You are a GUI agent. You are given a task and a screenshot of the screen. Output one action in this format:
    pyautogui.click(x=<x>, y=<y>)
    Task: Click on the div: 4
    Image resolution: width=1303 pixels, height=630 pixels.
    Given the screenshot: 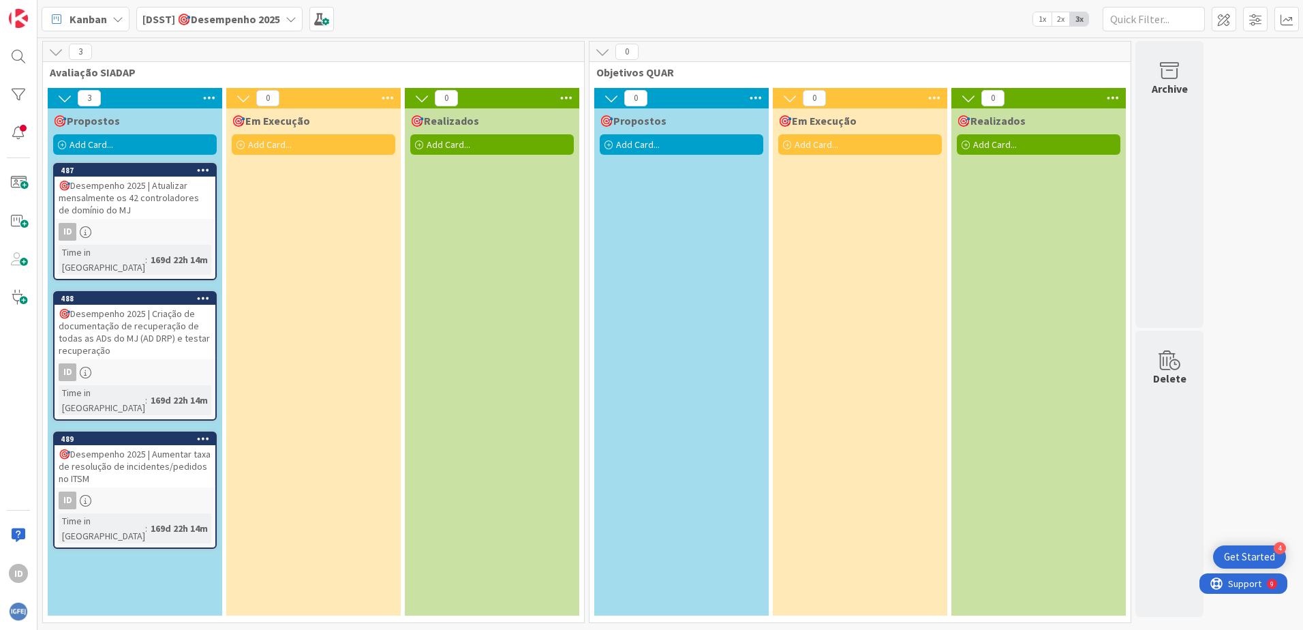 What is the action you would take?
    pyautogui.click(x=1280, y=548)
    